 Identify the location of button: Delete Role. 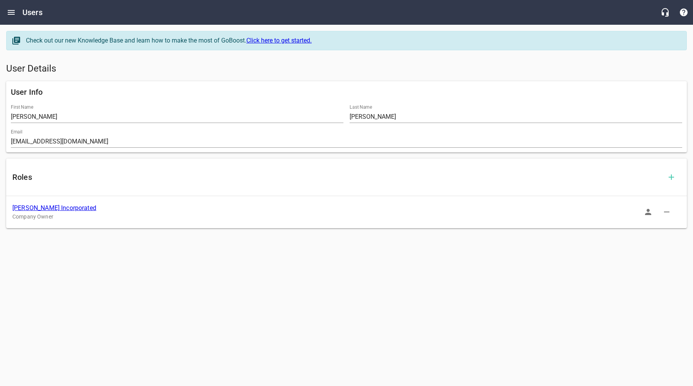
(667, 212).